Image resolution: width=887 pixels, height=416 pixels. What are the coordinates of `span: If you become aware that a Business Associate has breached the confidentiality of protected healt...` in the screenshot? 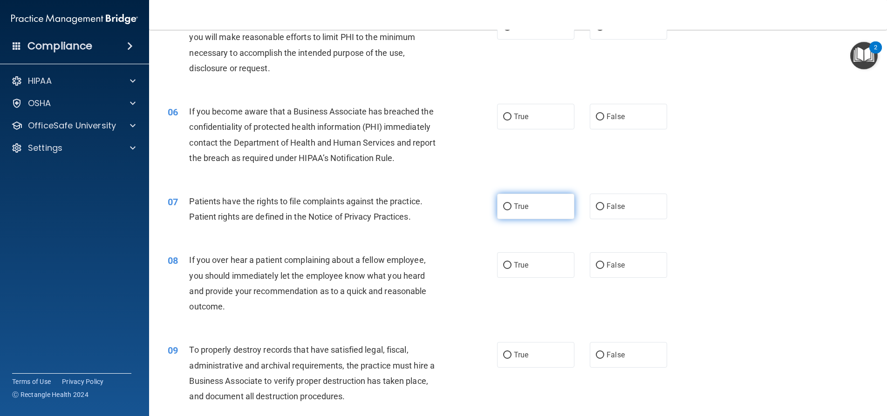 It's located at (312, 135).